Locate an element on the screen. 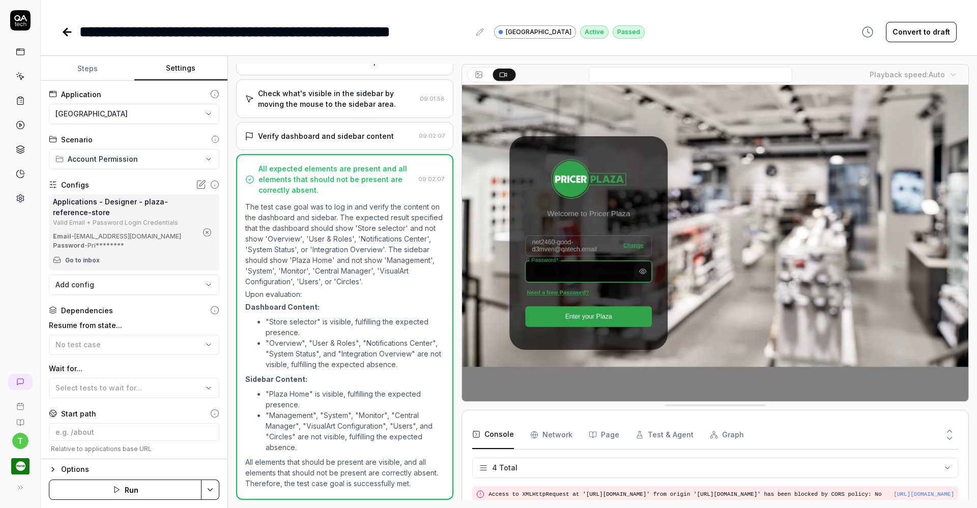 This screenshot has height=508, width=977. div: Valid Email + Password Login Credentials is located at coordinates (125, 223).